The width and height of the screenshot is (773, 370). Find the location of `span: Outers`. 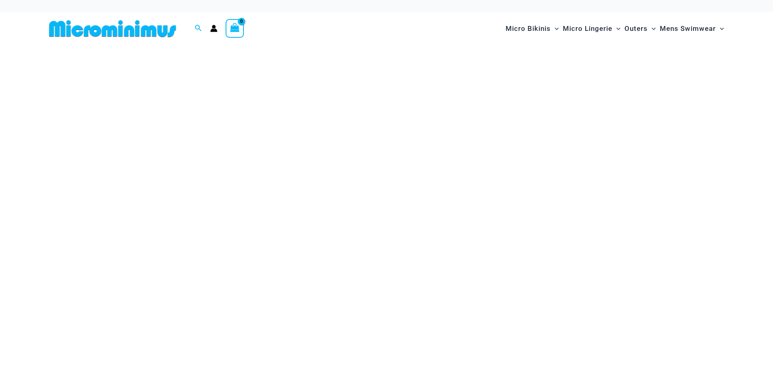

span: Outers is located at coordinates (636, 28).